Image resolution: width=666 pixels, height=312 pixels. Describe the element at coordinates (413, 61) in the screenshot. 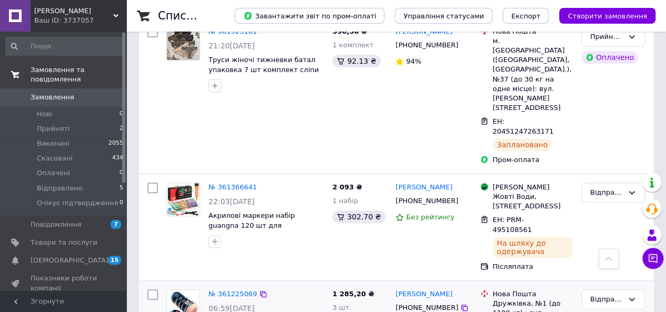

I see `span: 94%` at that location.